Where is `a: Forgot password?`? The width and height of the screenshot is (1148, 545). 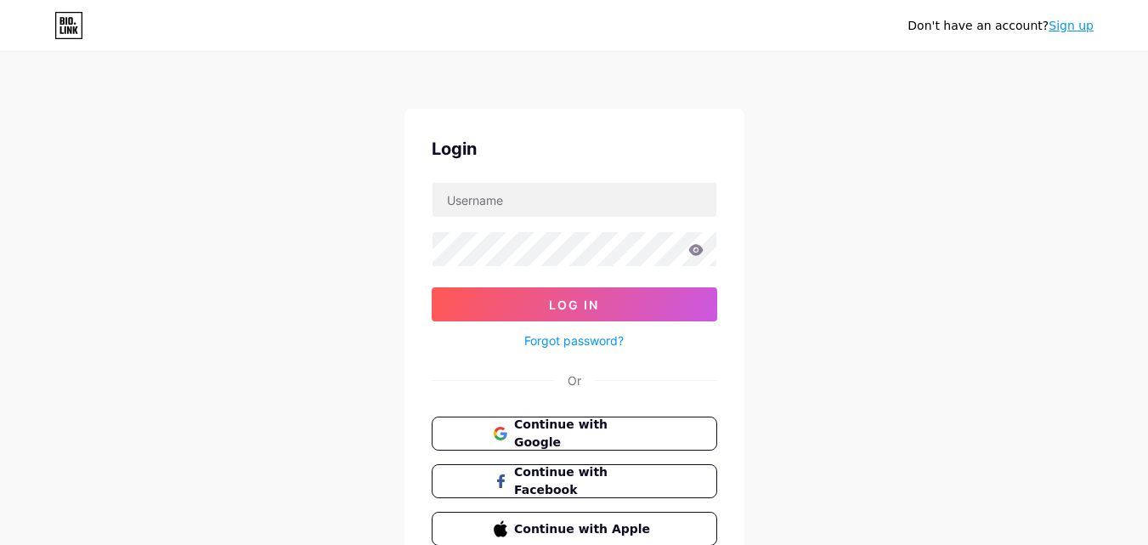
a: Forgot password? is located at coordinates (574, 340).